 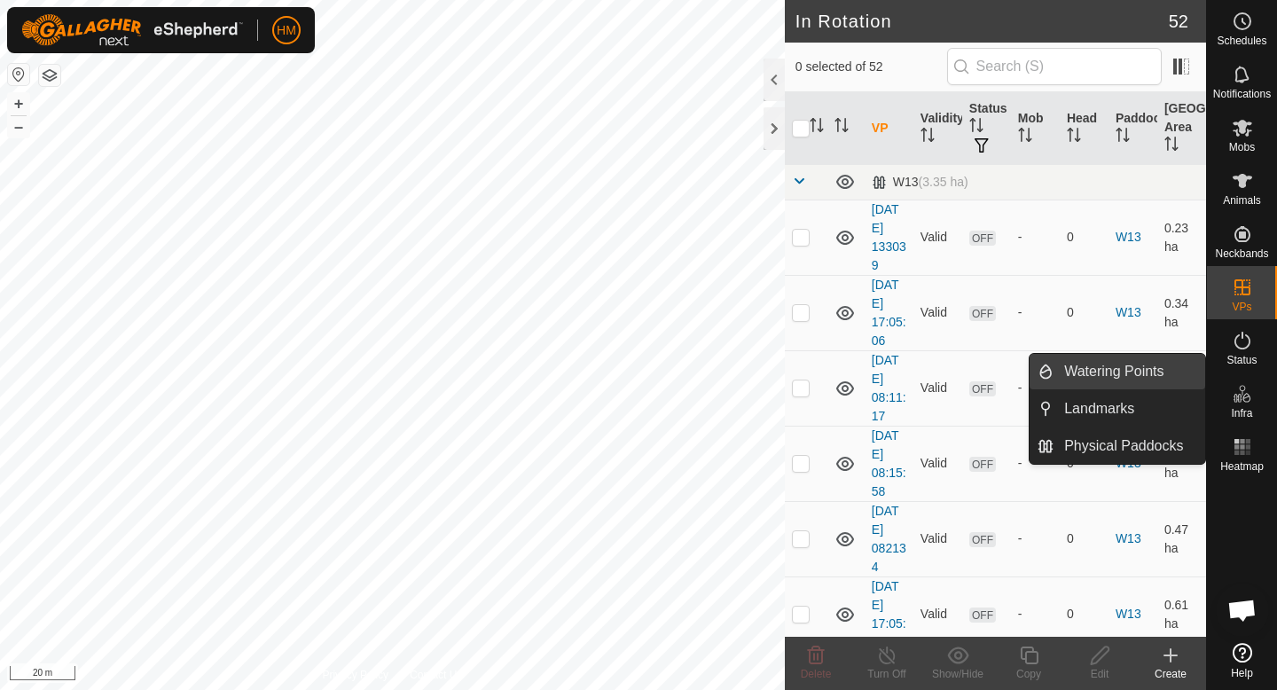 What do you see at coordinates (1118, 372) in the screenshot?
I see `li: Watering Points` at bounding box center [1118, 372].